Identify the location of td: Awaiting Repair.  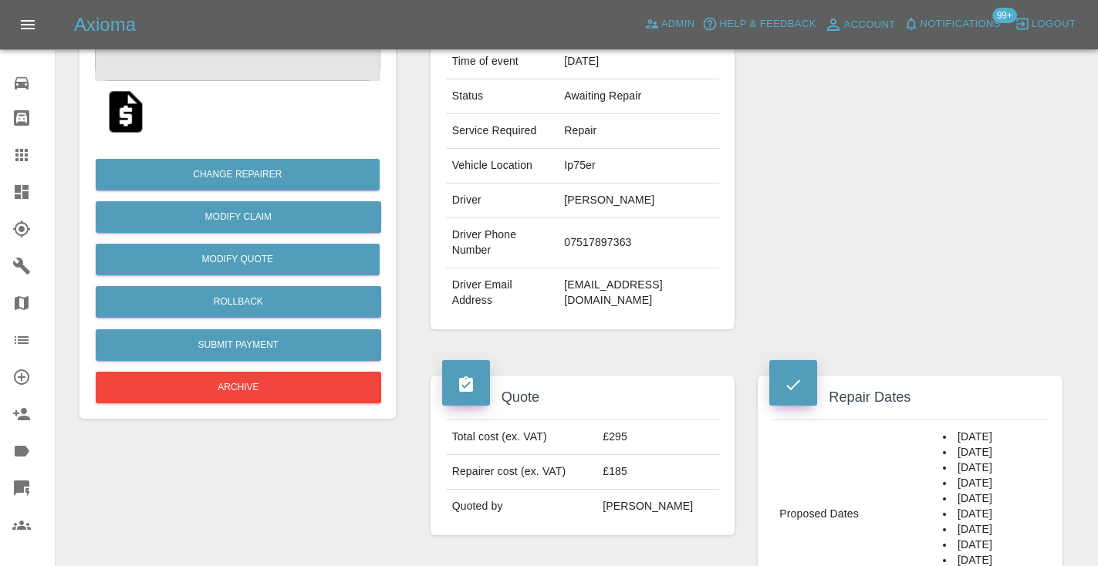
(638, 96).